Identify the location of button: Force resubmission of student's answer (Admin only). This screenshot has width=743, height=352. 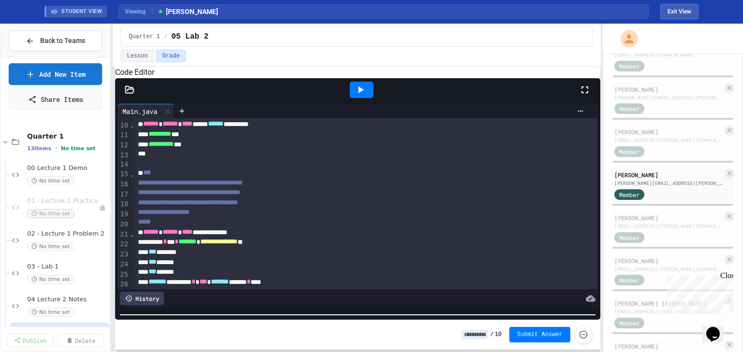
(583, 335).